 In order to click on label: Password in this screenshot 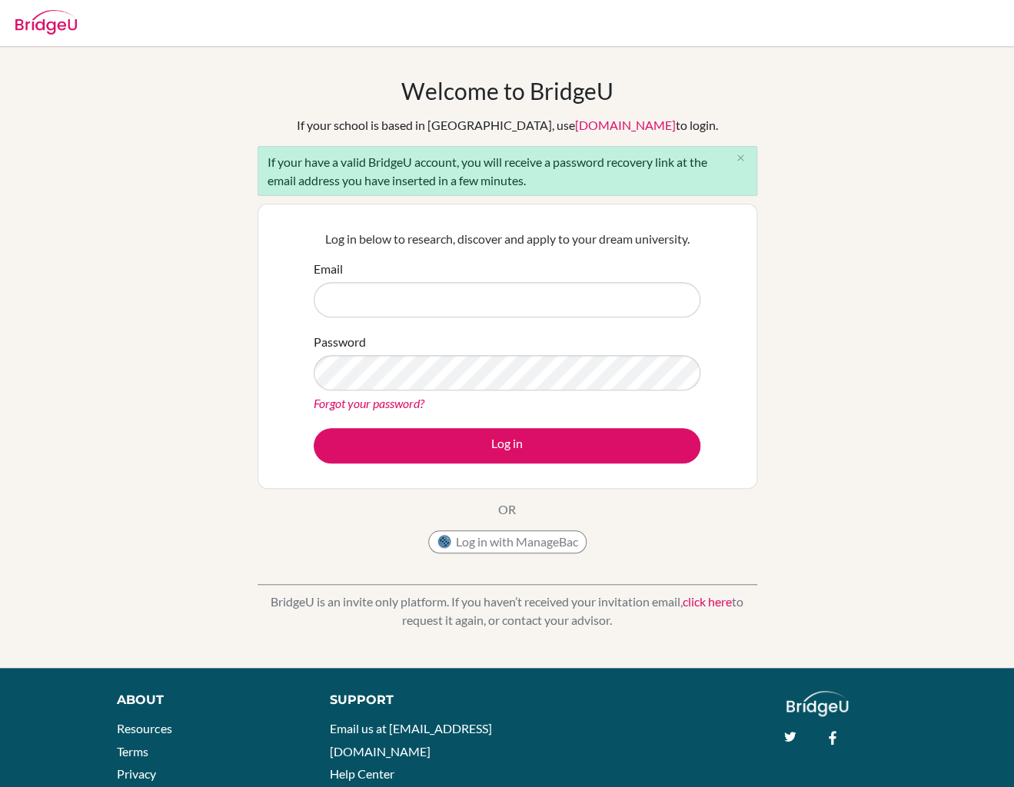, I will do `click(340, 342)`.